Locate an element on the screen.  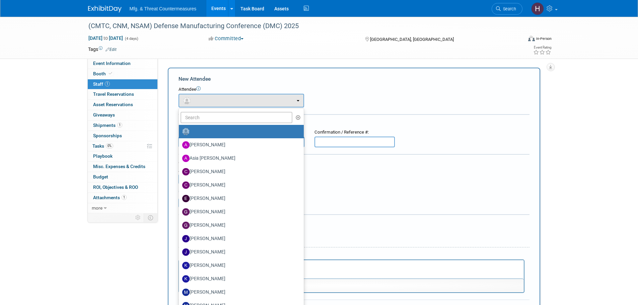
span: 0% is located at coordinates (110, 146).